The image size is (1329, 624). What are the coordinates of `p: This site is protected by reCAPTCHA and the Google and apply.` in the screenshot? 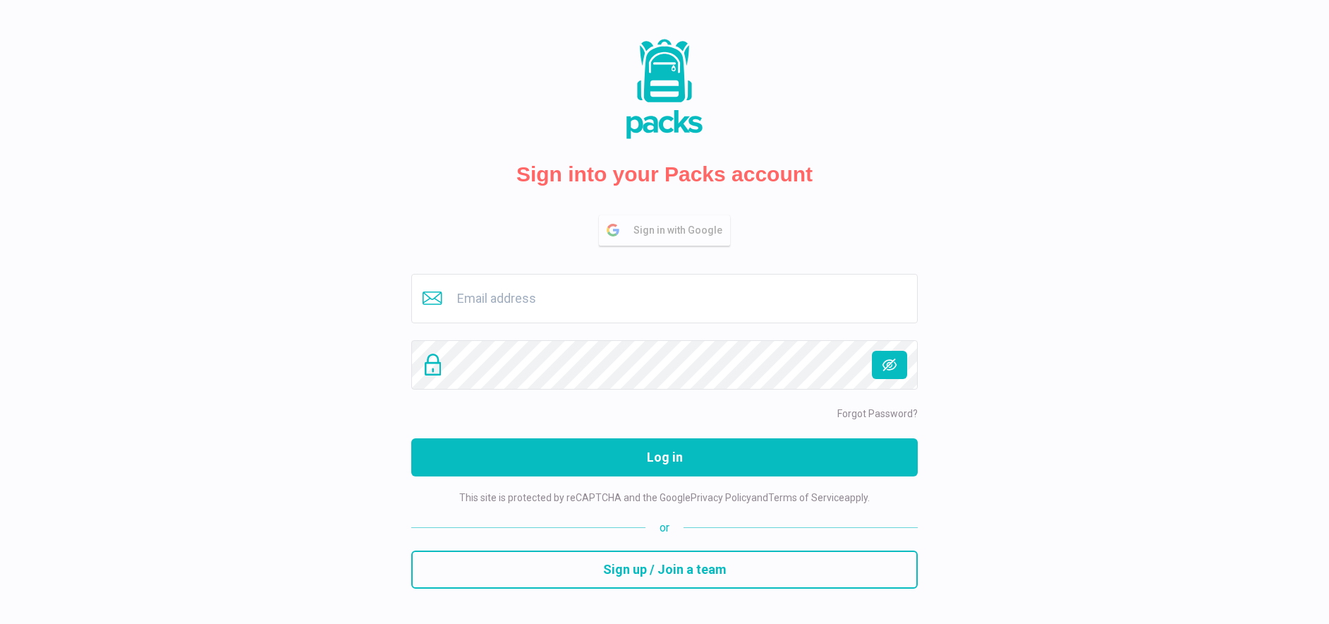 It's located at (665, 497).